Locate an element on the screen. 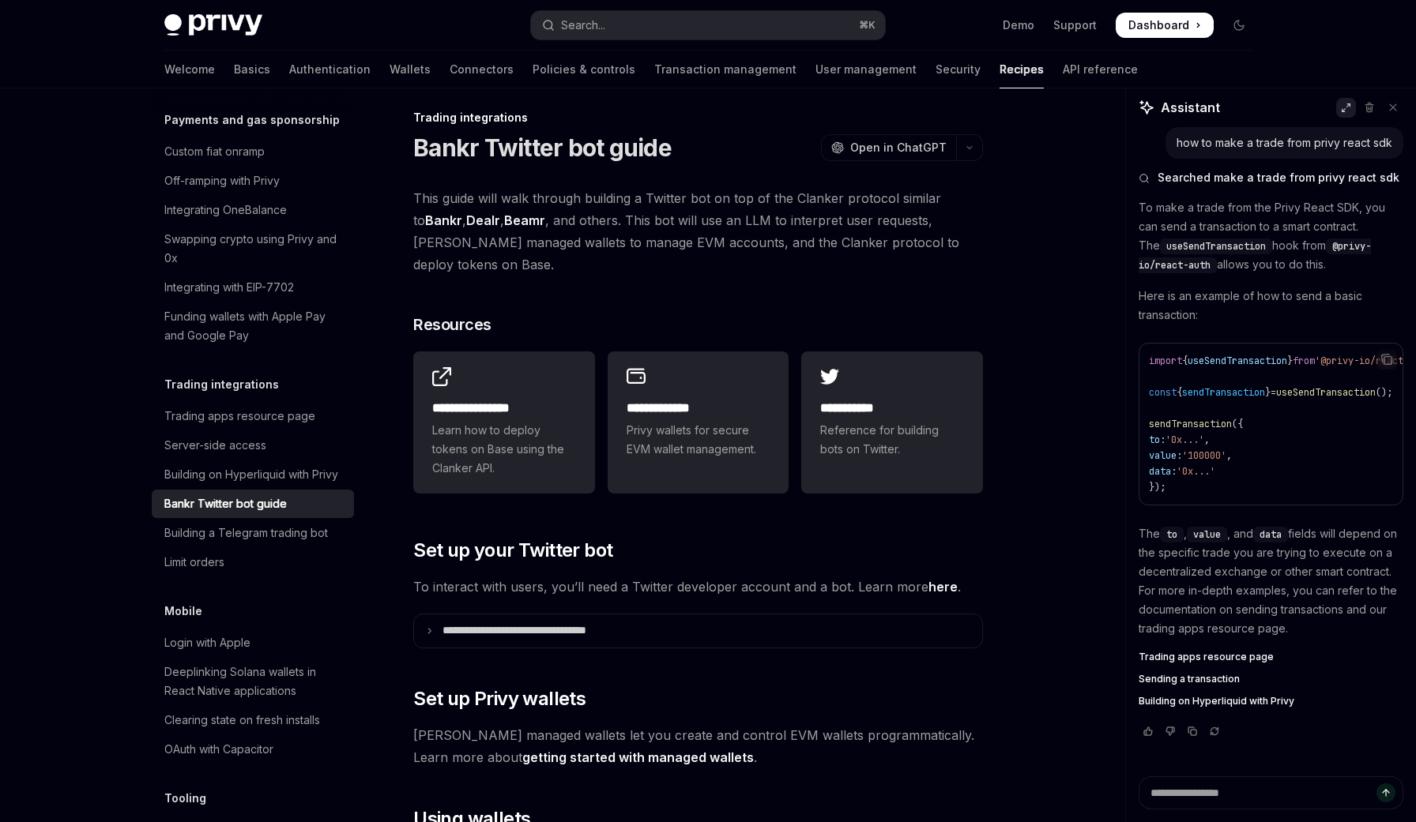 This screenshot has height=822, width=1416. span: Searched make a trade from privy react sdk is located at coordinates (1278, 178).